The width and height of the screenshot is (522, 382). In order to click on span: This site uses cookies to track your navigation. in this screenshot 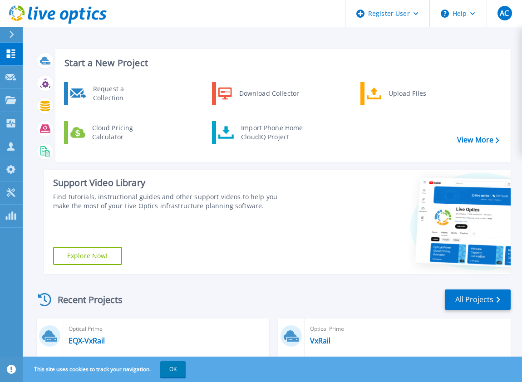, I will do `click(105, 370)`.